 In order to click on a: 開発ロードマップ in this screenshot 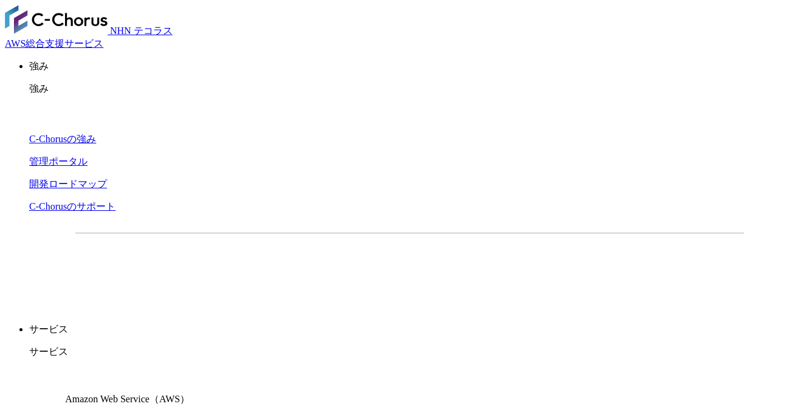, I will do `click(68, 184)`.